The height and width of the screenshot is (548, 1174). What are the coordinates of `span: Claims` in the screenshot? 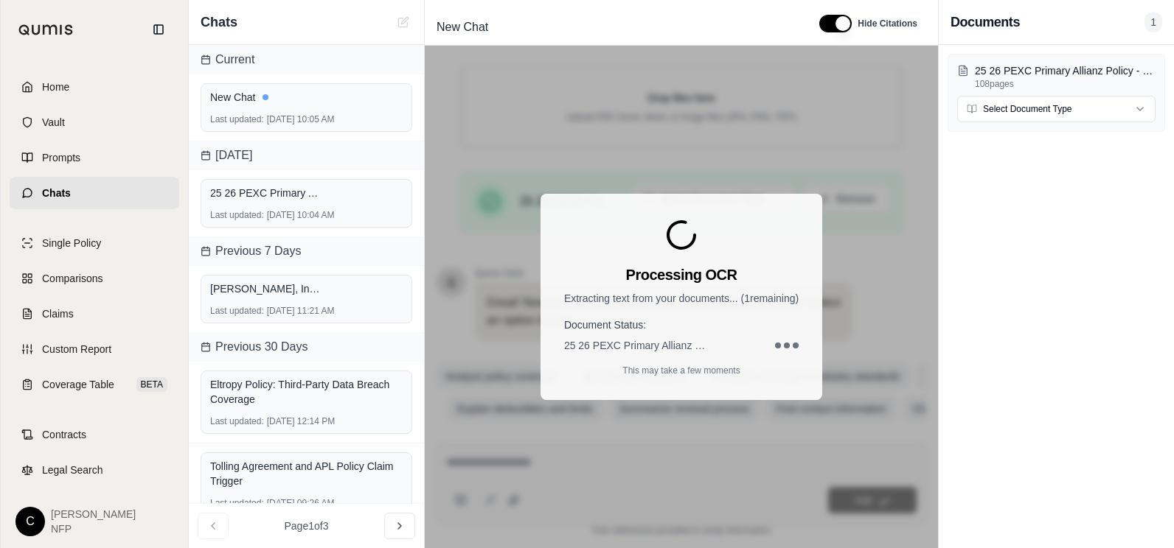 It's located at (58, 314).